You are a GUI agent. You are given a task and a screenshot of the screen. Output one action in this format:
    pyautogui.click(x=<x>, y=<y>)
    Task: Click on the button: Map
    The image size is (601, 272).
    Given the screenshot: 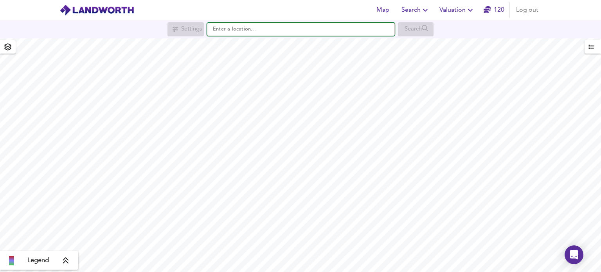 What is the action you would take?
    pyautogui.click(x=383, y=10)
    